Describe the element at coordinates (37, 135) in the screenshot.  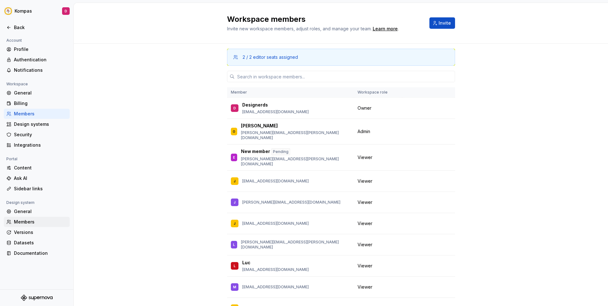
I see `a: Security` at that location.